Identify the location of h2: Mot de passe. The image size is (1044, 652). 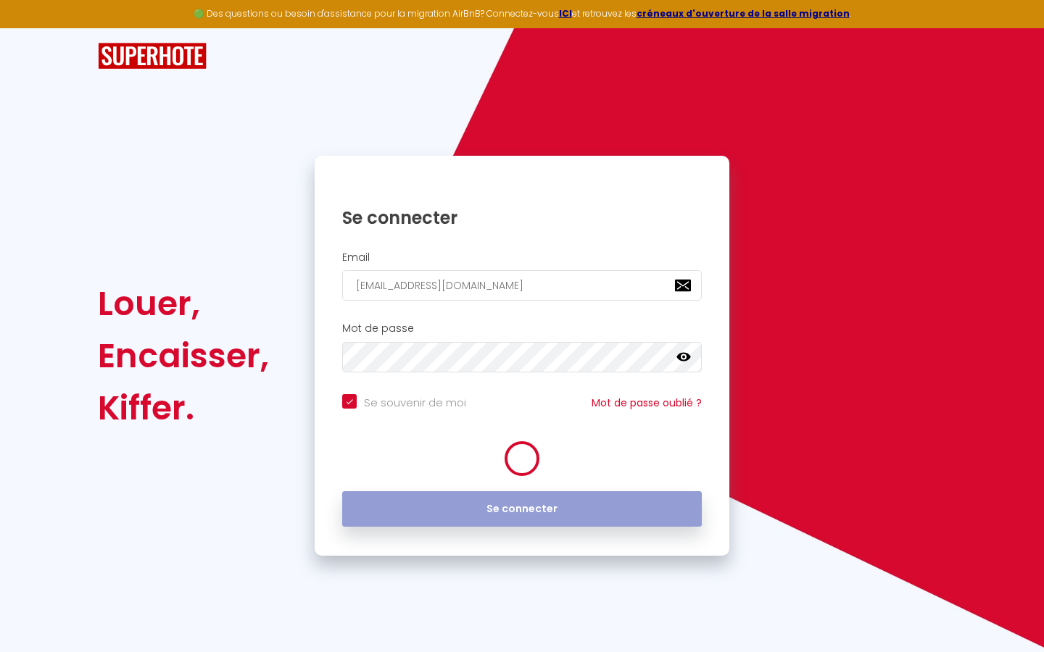
(522, 328).